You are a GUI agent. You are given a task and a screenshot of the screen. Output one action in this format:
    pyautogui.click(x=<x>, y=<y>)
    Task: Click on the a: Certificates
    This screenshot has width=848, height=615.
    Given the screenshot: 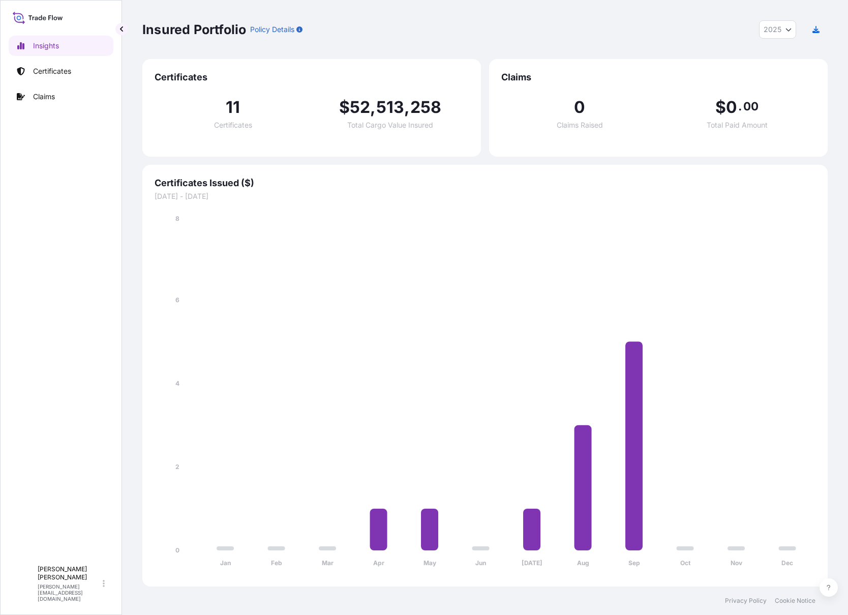 What is the action you would take?
    pyautogui.click(x=61, y=71)
    